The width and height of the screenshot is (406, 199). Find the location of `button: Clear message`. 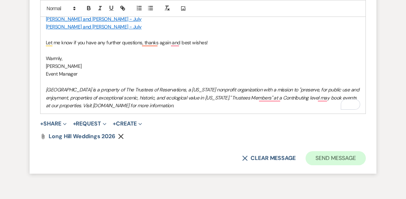

button: Clear message is located at coordinates (269, 159).